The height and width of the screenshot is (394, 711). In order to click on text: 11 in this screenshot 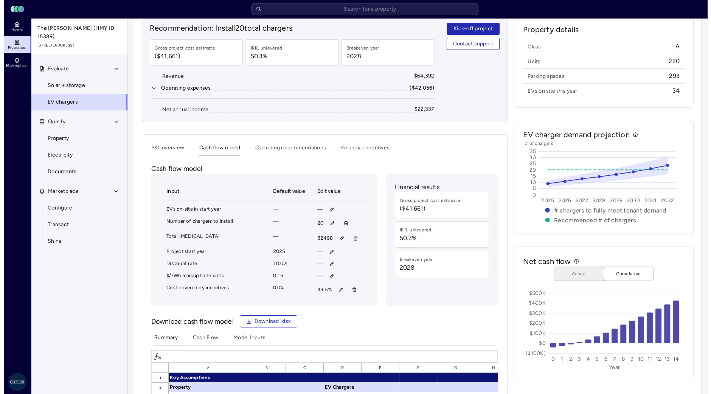, I will do `click(646, 359)`.